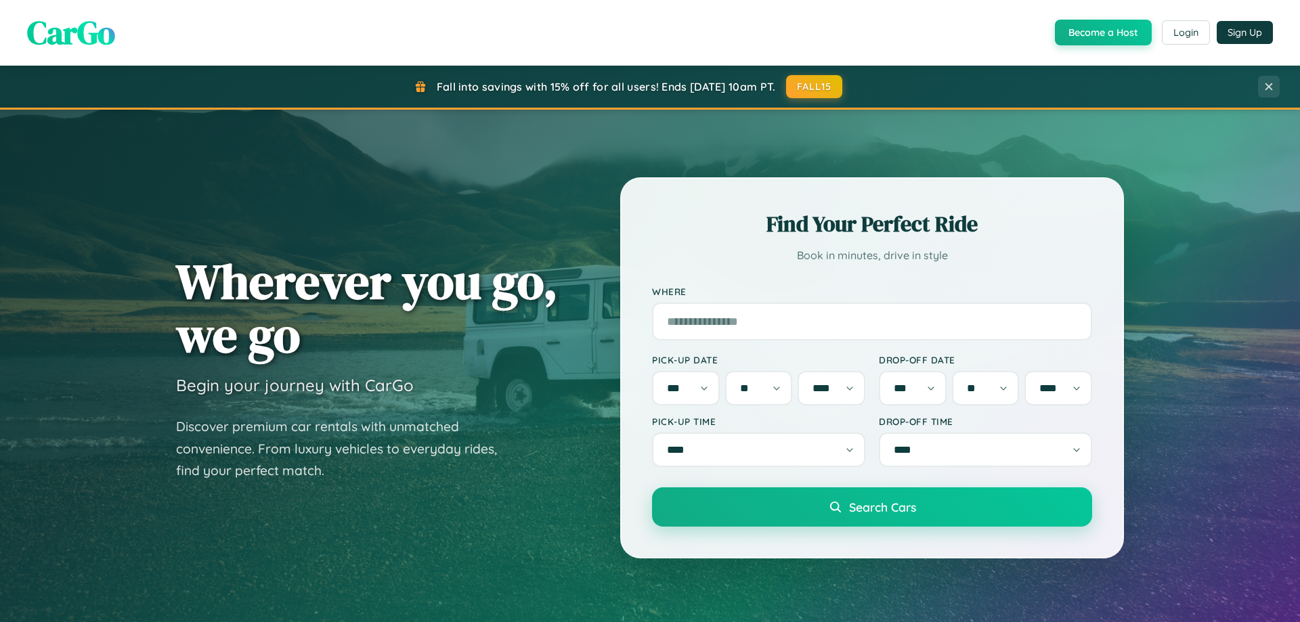  What do you see at coordinates (985, 360) in the screenshot?
I see `label: Drop-off Date` at bounding box center [985, 360].